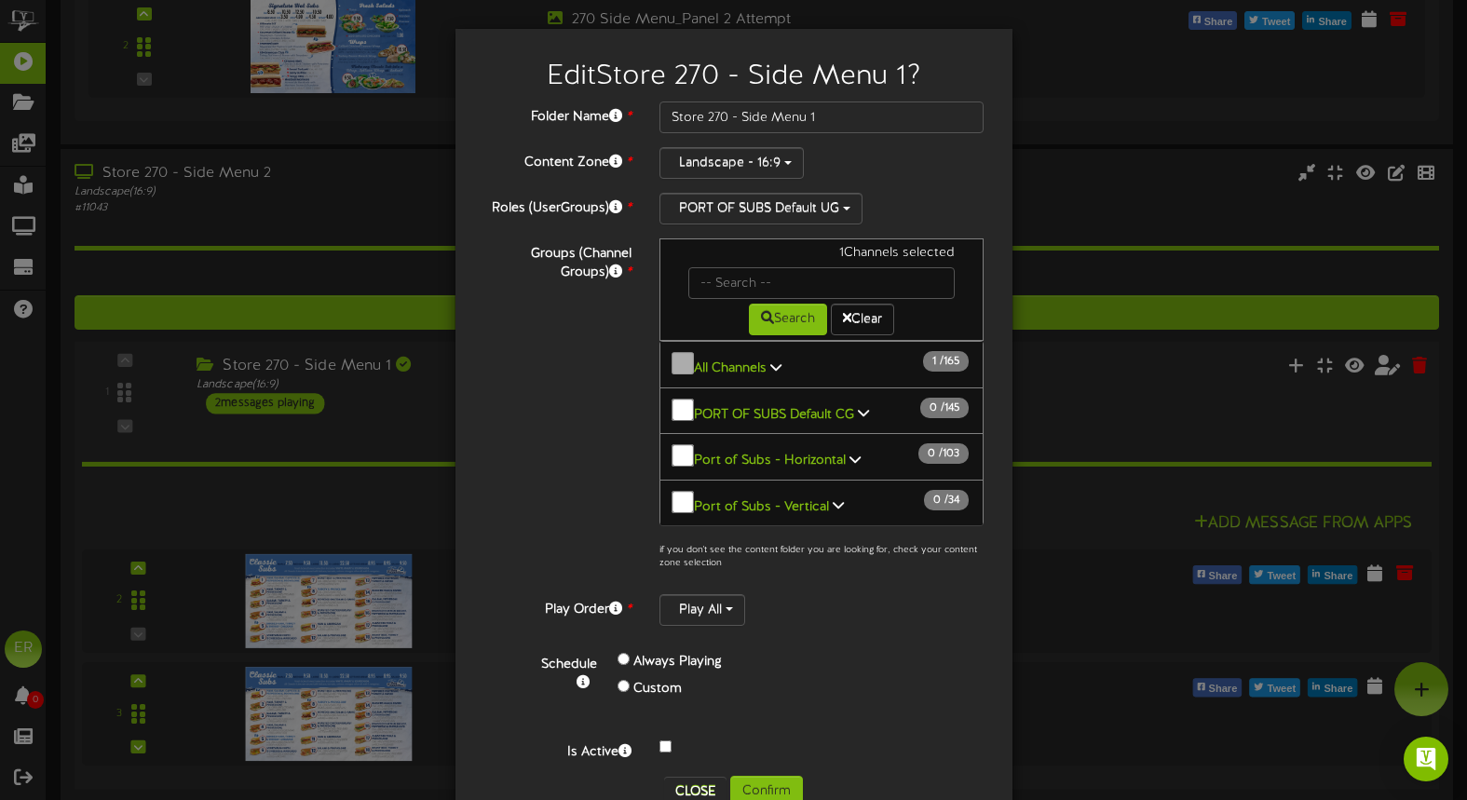 The image size is (1467, 800). What do you see at coordinates (945, 361) in the screenshot?
I see `span: / 165` at bounding box center [945, 361].